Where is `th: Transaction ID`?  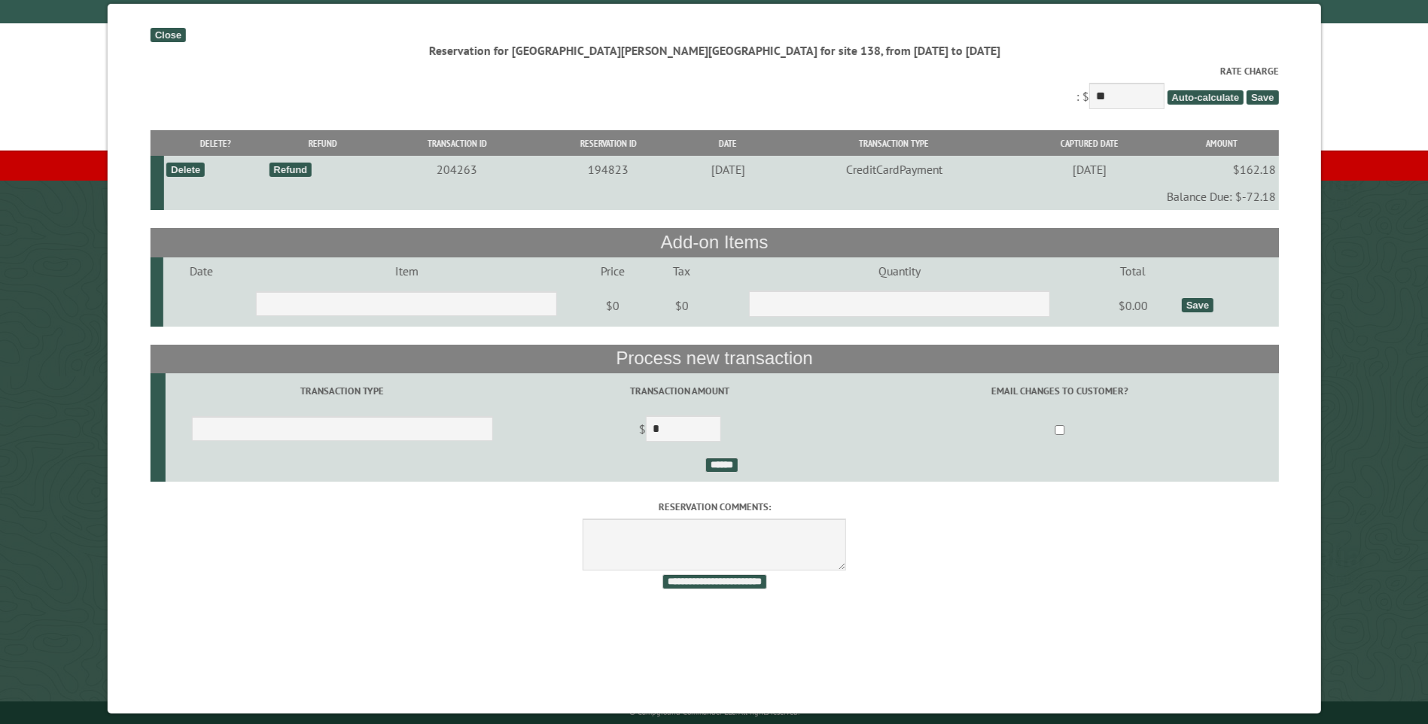 th: Transaction ID is located at coordinates (457, 143).